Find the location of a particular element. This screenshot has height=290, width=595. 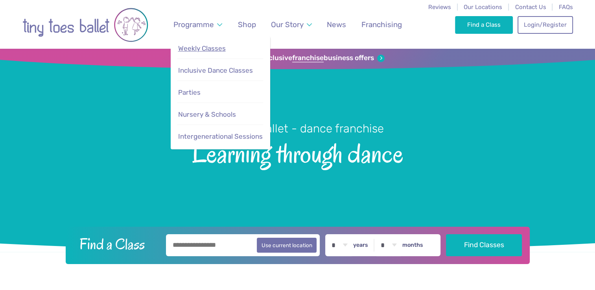

a: Nursery & Schools is located at coordinates (220, 114).